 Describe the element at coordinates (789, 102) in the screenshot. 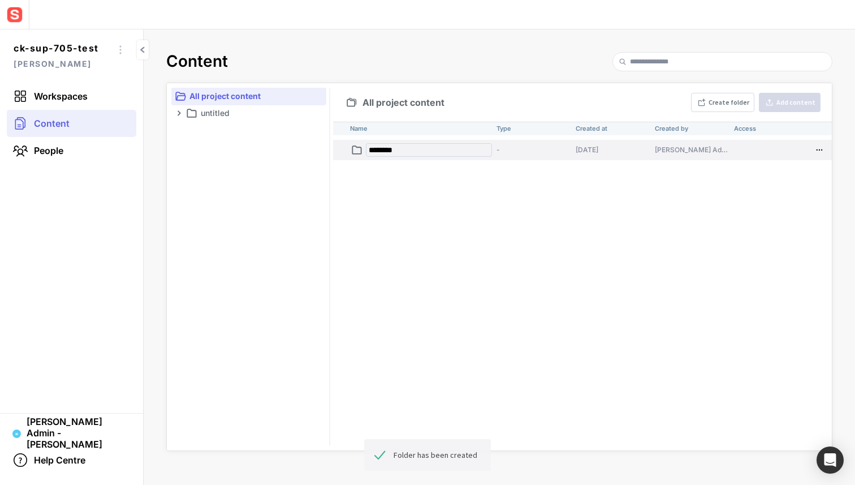

I see `button: Add content` at that location.